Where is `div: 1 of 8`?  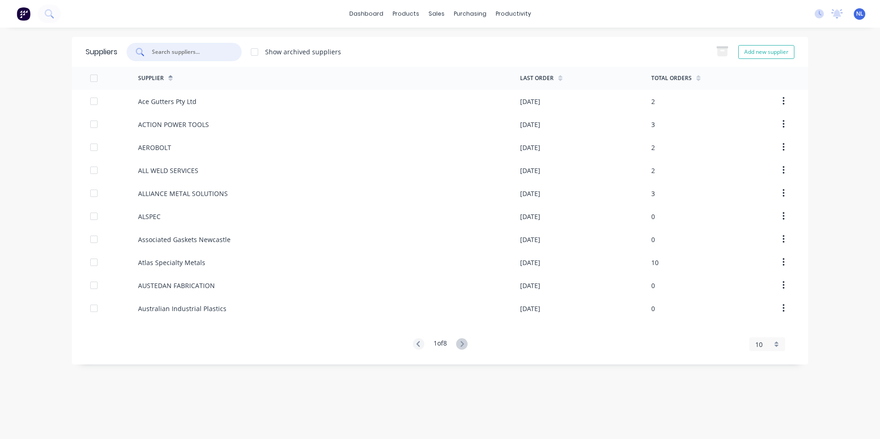
div: 1 of 8 is located at coordinates (440, 344).